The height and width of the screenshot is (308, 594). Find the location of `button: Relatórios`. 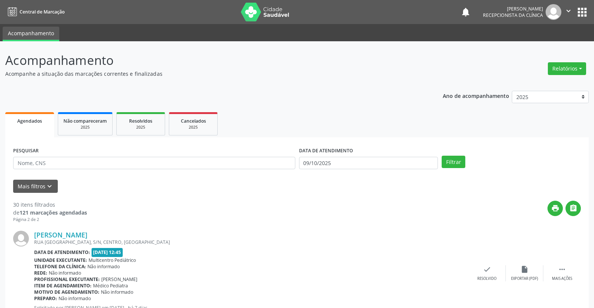

button: Relatórios is located at coordinates (567, 69).